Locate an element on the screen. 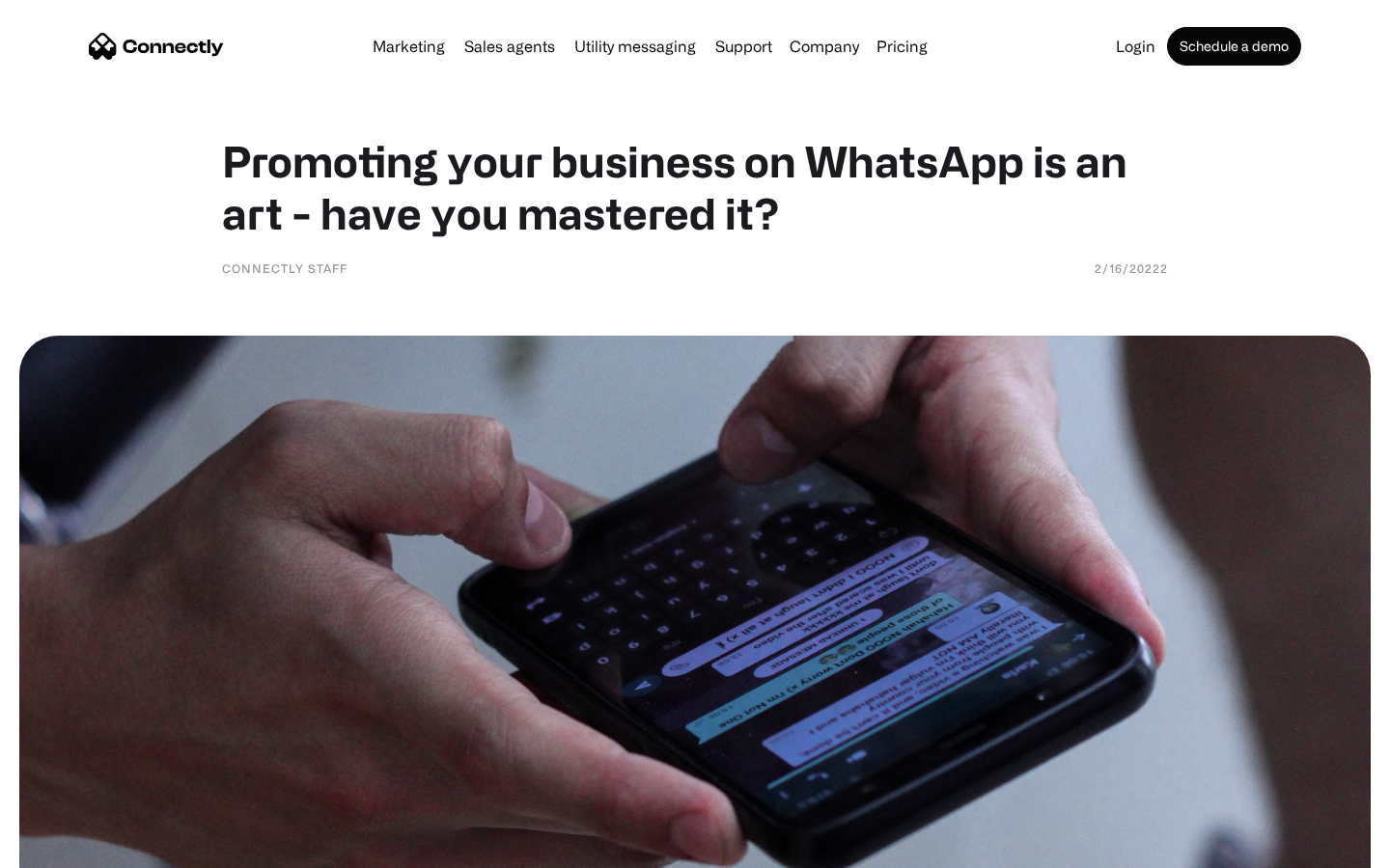  aside: Language selected: English is located at coordinates (68, 848).